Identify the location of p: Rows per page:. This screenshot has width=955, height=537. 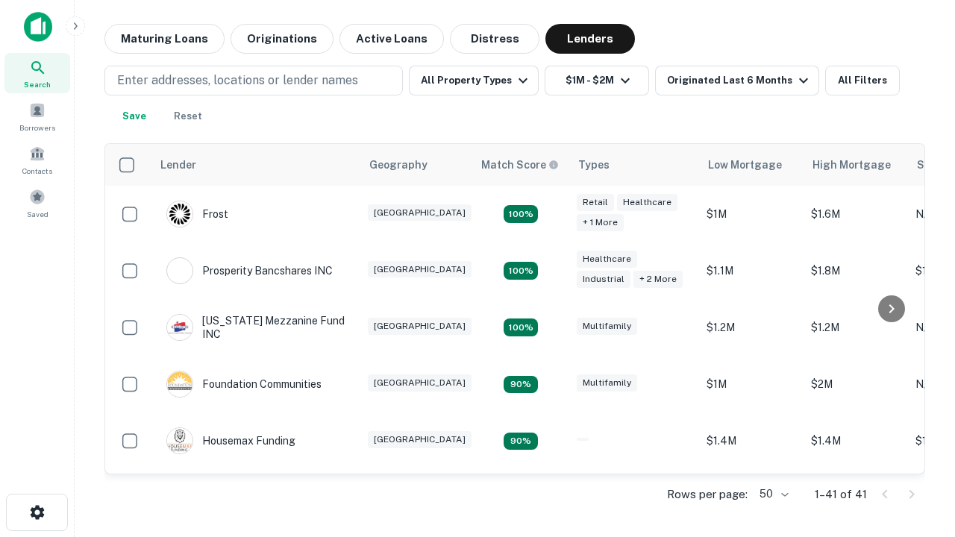
(708, 495).